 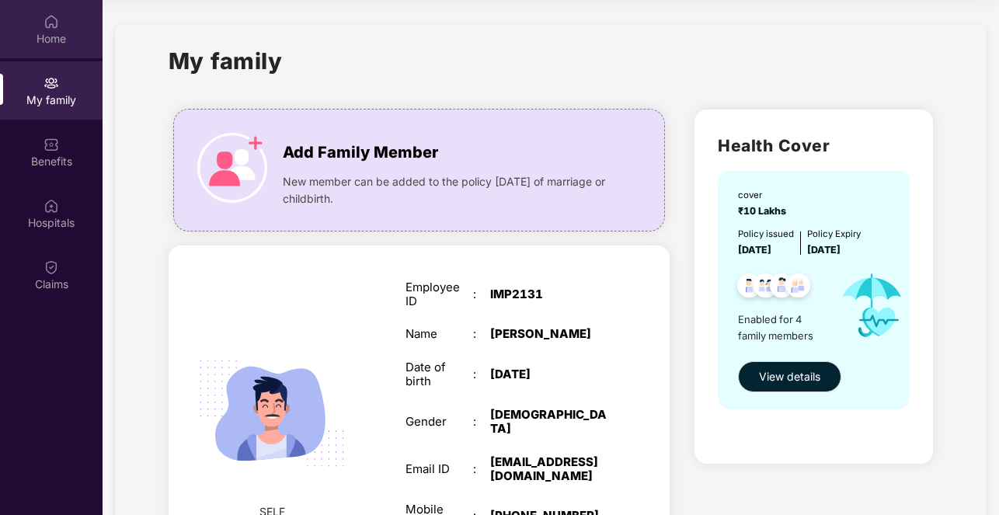 What do you see at coordinates (440, 469) in the screenshot?
I see `div: Email ID` at bounding box center [440, 469].